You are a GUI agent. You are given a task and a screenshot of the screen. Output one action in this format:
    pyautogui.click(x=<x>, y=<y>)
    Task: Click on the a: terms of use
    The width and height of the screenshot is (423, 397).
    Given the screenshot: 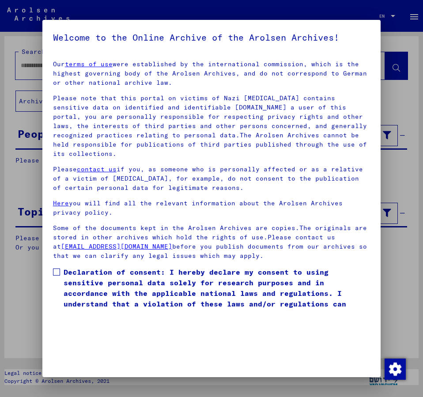 What is the action you would take?
    pyautogui.click(x=89, y=64)
    